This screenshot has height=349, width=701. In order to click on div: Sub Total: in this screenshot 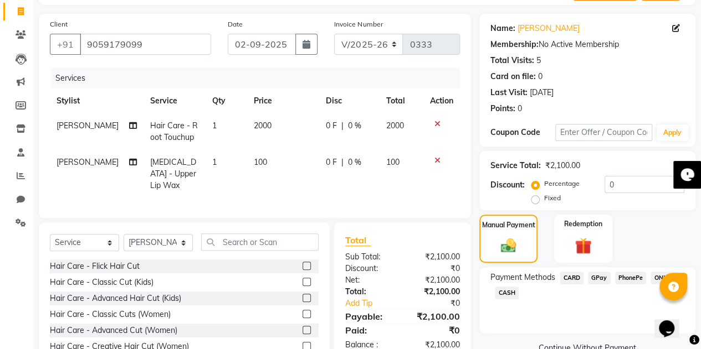, I will do `click(369, 257)`.